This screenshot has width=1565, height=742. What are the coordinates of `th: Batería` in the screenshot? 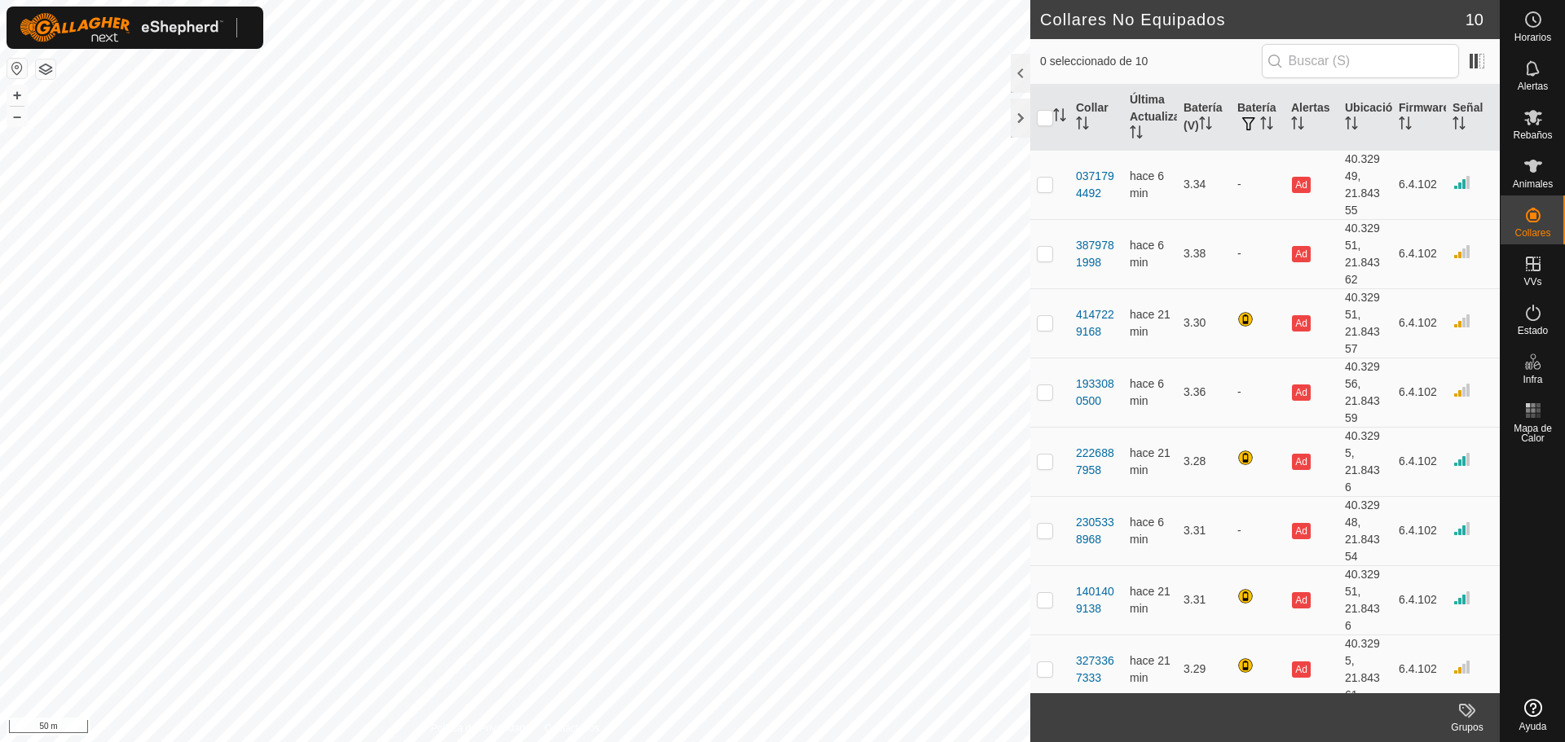 It's located at (1257, 117).